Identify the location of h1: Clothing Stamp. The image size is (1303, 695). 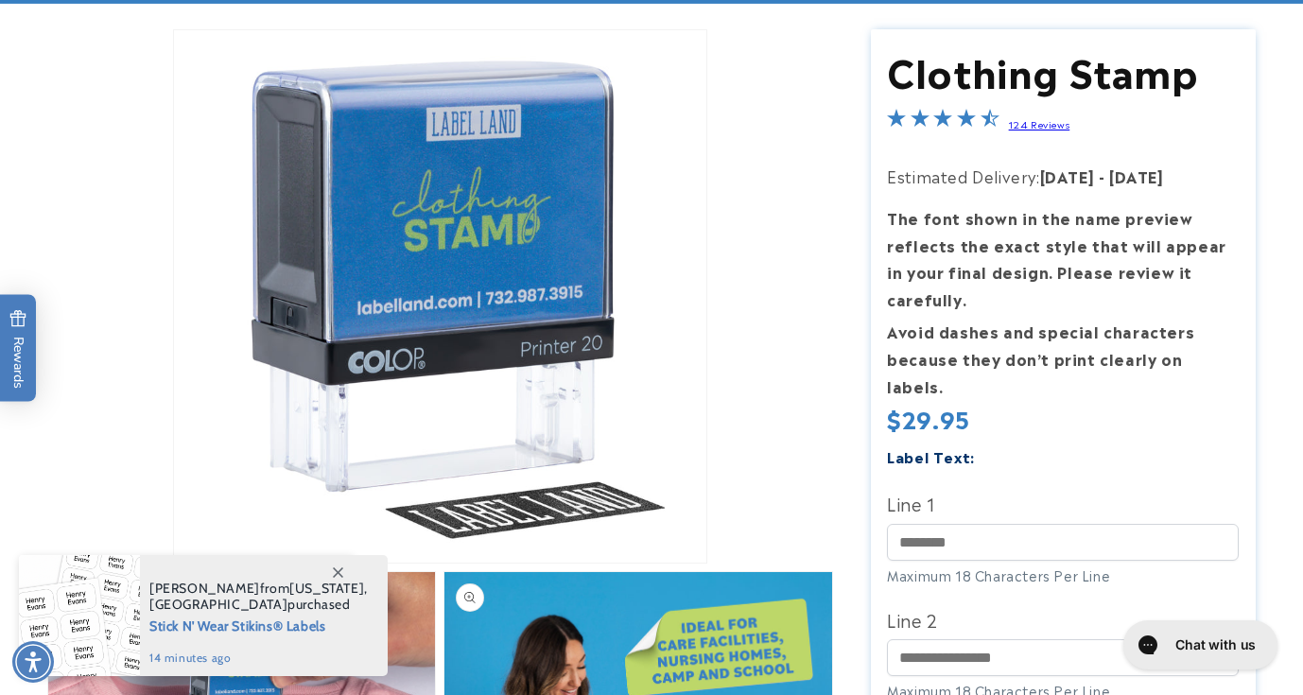
(1063, 70).